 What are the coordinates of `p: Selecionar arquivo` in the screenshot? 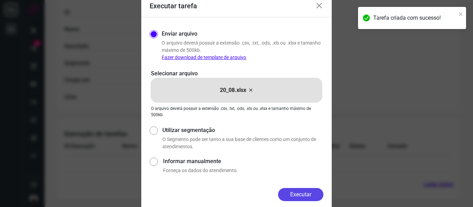 It's located at (236, 74).